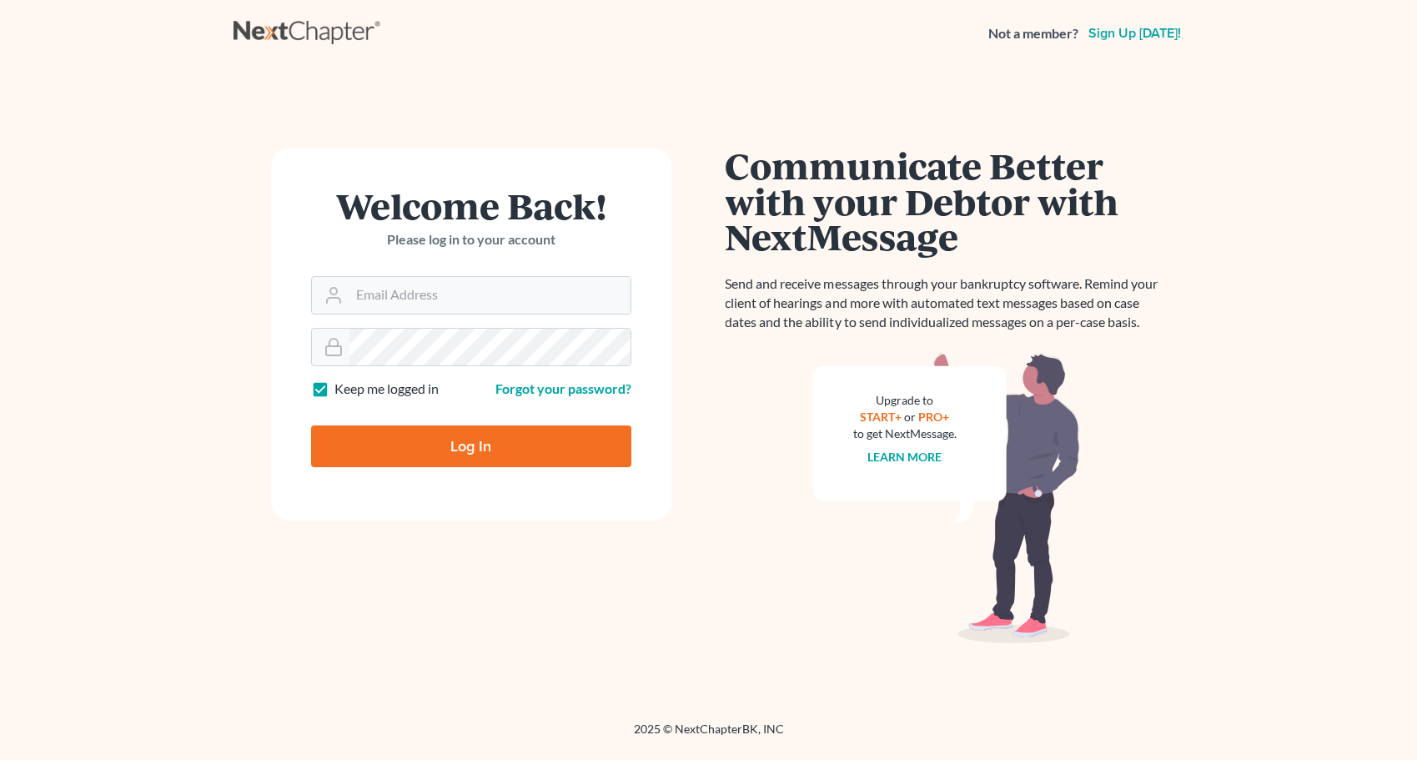  What do you see at coordinates (709, 736) in the screenshot?
I see `div: 2025 © NextChapterBK, INC` at bounding box center [709, 736].